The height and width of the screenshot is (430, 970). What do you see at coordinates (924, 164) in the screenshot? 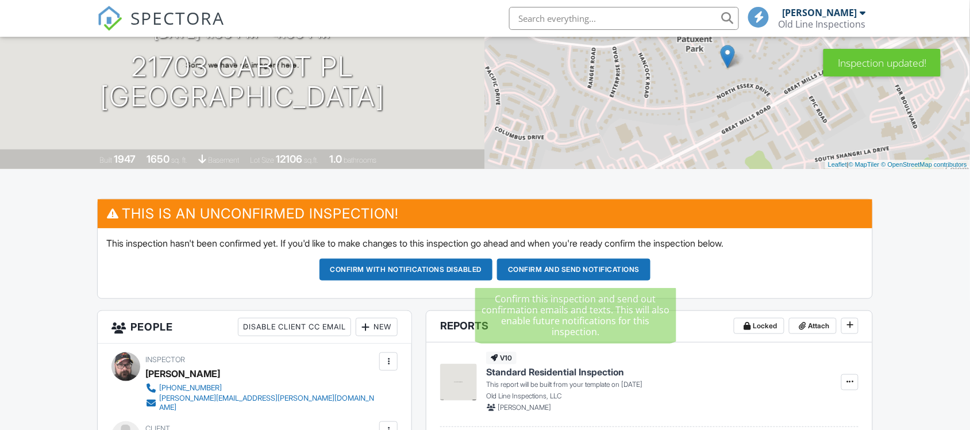
I see `a: © OpenStreetMap contributors` at bounding box center [924, 164].